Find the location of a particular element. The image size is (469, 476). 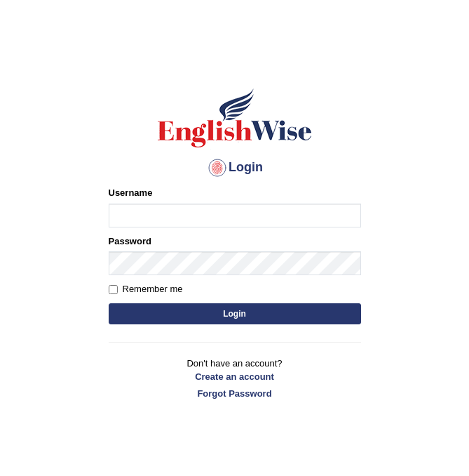

label: Password is located at coordinates (130, 241).